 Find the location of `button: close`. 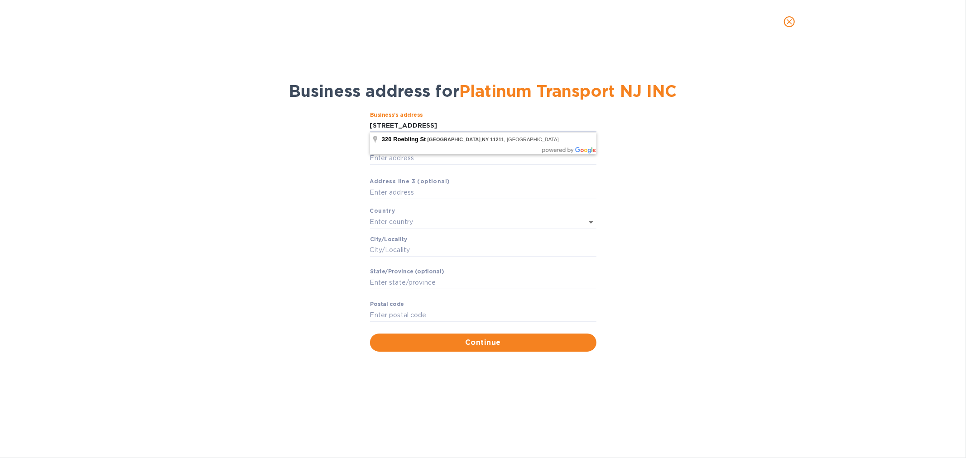

button: close is located at coordinates (789, 22).